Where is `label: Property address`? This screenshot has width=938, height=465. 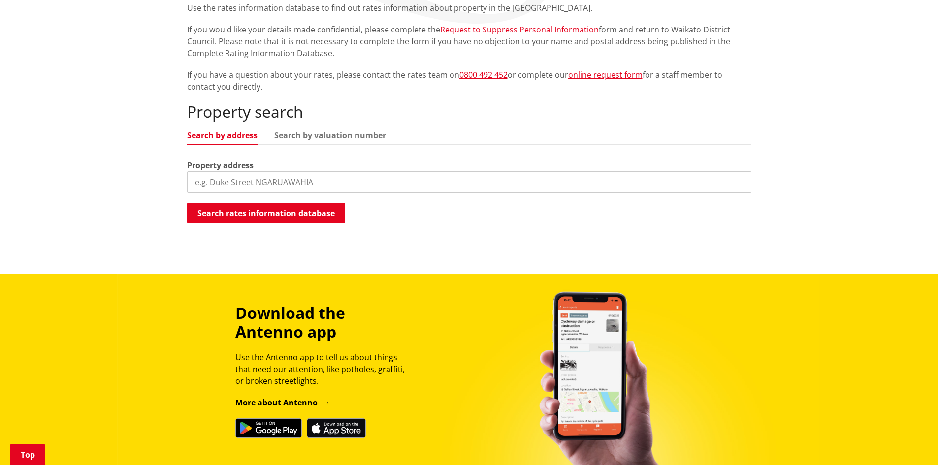 label: Property address is located at coordinates (220, 165).